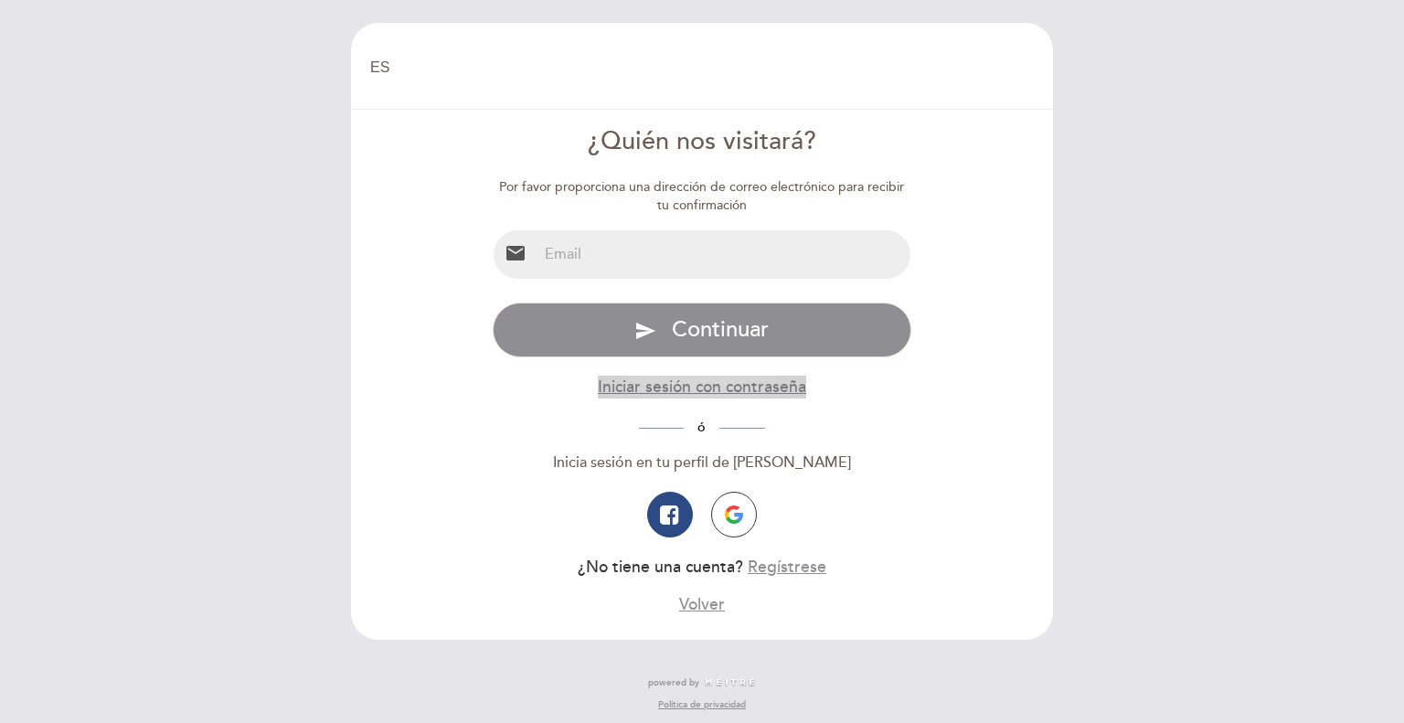 The width and height of the screenshot is (1404, 723). Describe the element at coordinates (702, 197) in the screenshot. I see `div: Por favor proporciona una dirección de correo electrónico para recibir tu confirmación` at that location.